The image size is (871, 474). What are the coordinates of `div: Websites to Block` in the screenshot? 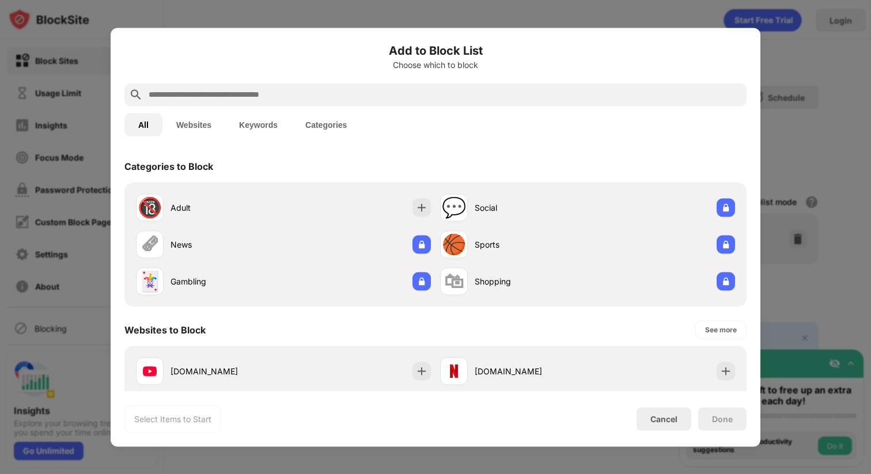 It's located at (165, 329).